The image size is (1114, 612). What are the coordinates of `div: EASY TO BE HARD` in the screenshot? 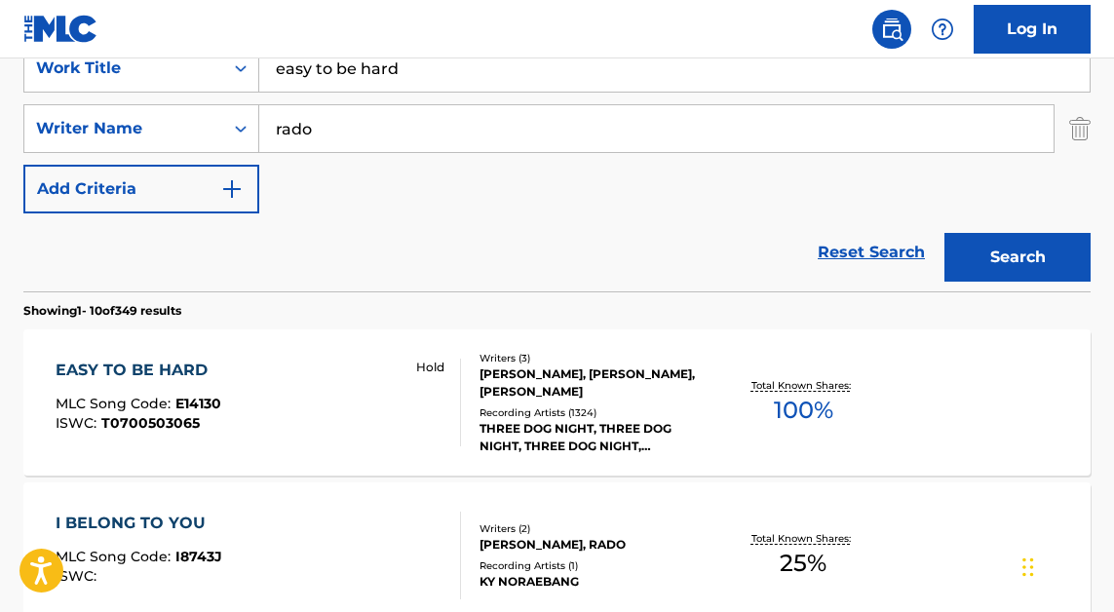 It's located at (138, 371).